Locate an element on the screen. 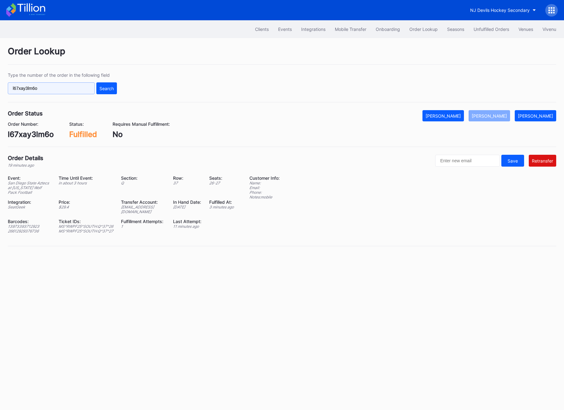 The width and height of the screenshot is (564, 410). div: Seats: is located at coordinates (221, 178).